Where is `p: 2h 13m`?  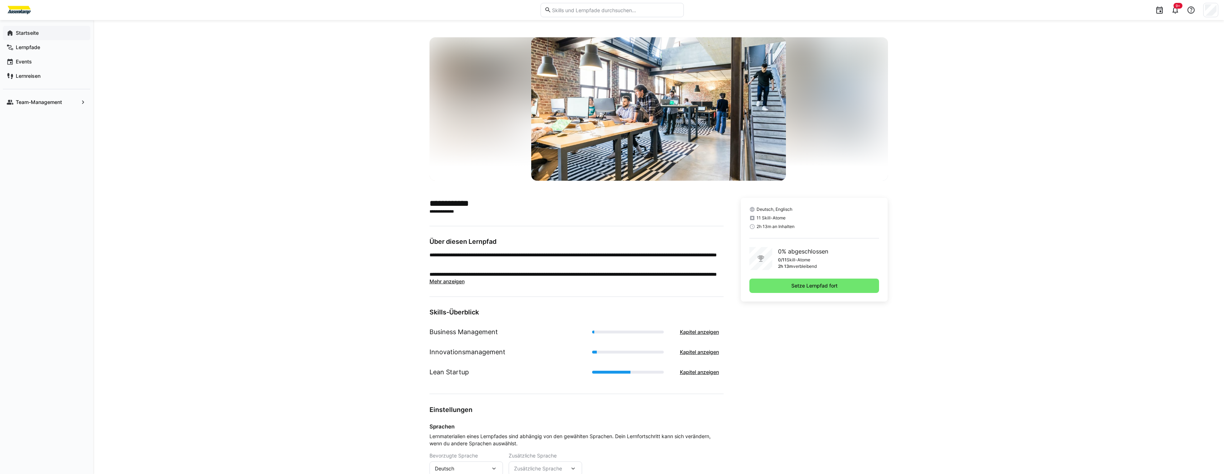 p: 2h 13m is located at coordinates (786, 266).